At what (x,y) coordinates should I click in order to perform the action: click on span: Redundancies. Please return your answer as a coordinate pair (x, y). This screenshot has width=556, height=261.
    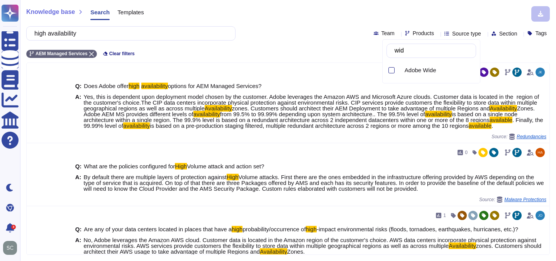
    Looking at the image, I should click on (531, 137).